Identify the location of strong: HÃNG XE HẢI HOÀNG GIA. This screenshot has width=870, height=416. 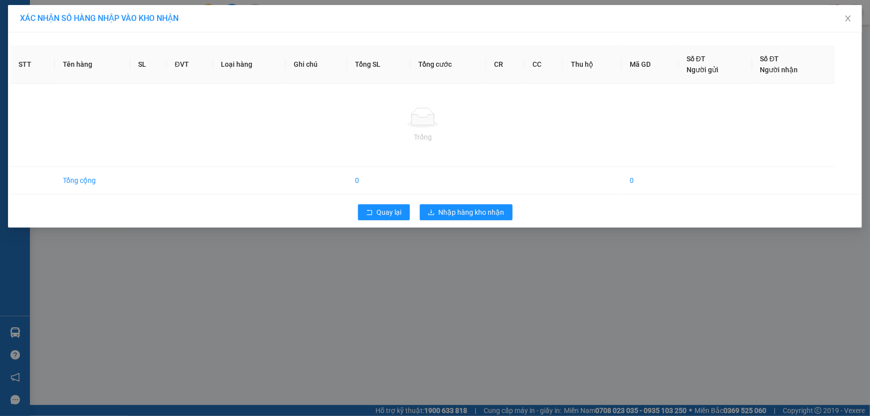
(43, 20).